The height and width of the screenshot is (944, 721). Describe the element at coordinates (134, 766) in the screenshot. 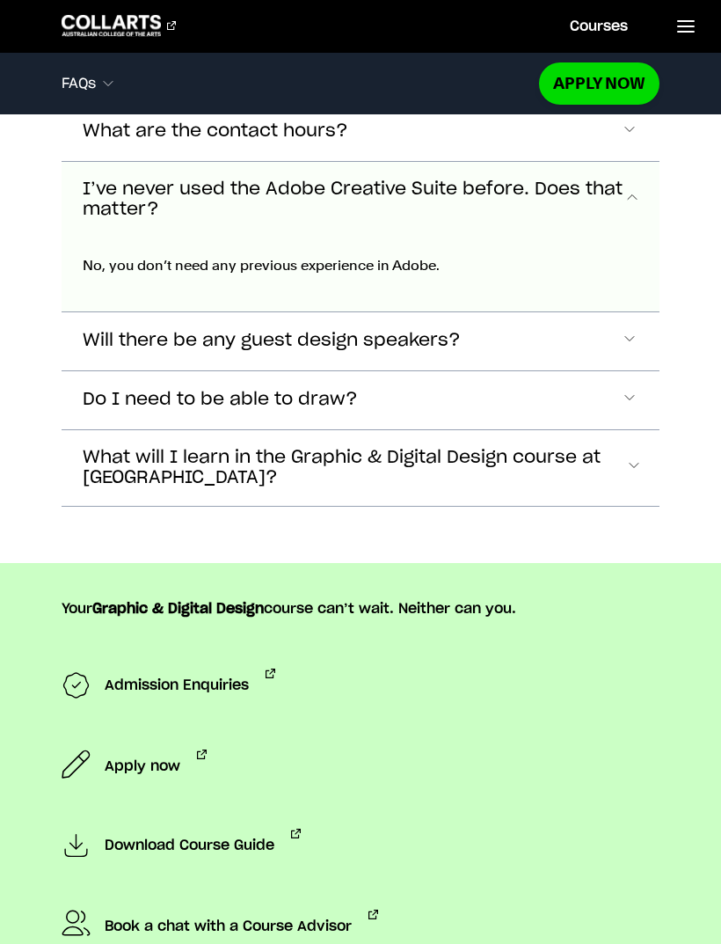

I see `a: Apply now` at that location.